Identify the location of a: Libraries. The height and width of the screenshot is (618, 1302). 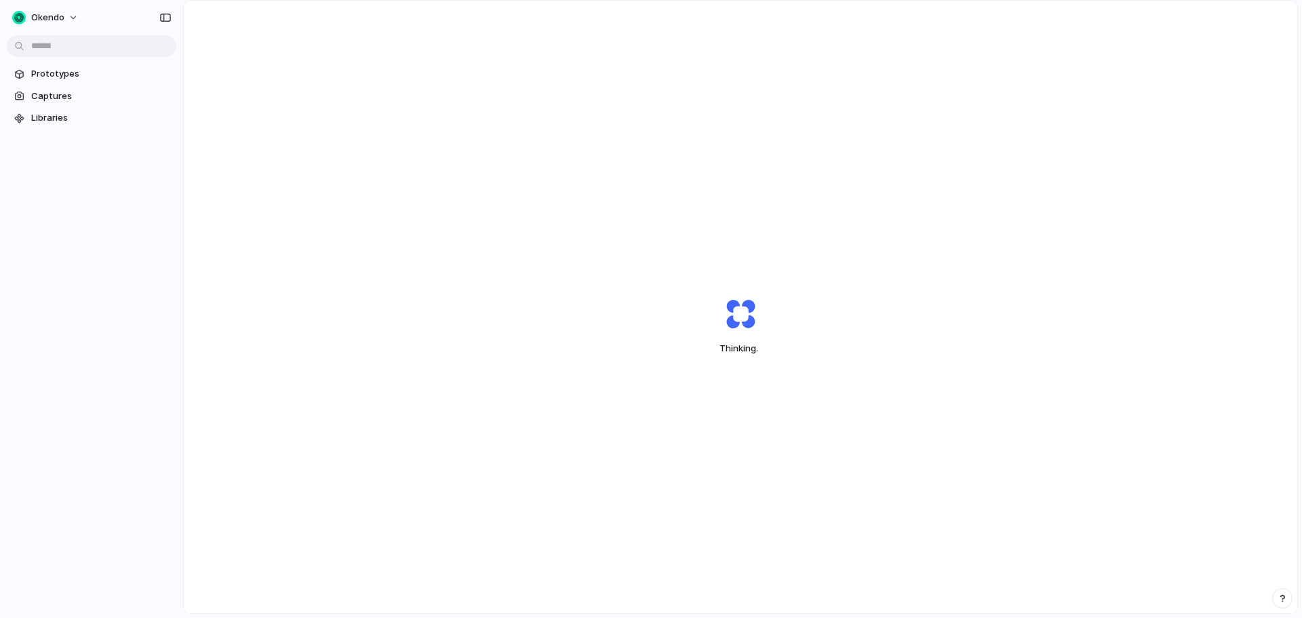
(92, 118).